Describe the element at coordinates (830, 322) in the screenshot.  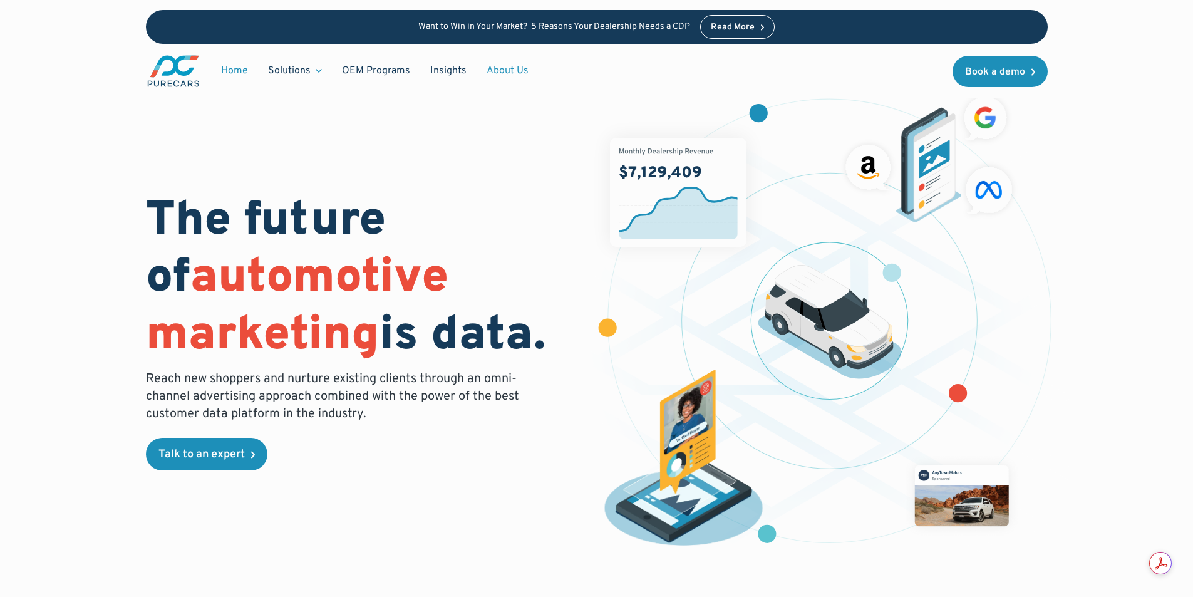
I see `img: illustration of a vehicle` at that location.